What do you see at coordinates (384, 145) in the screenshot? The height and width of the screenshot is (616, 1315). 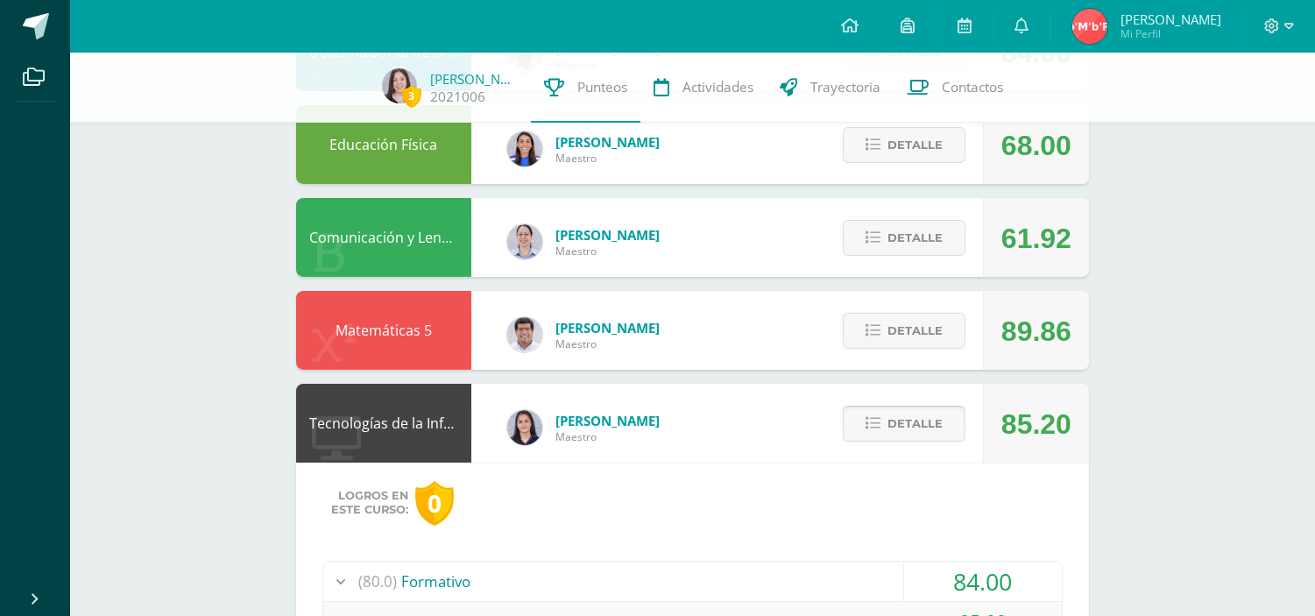 I see `div: Educación Física` at bounding box center [384, 145].